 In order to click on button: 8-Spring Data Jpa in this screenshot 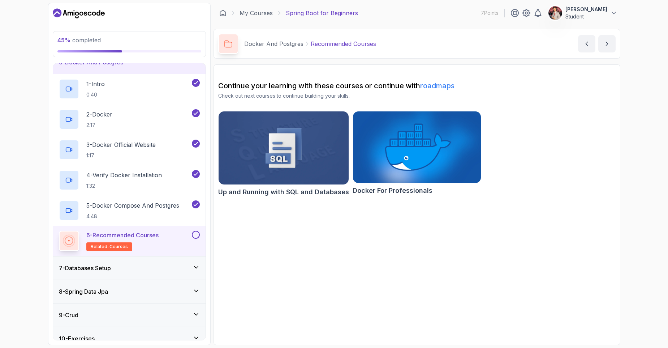, I will do `click(129, 291)`.